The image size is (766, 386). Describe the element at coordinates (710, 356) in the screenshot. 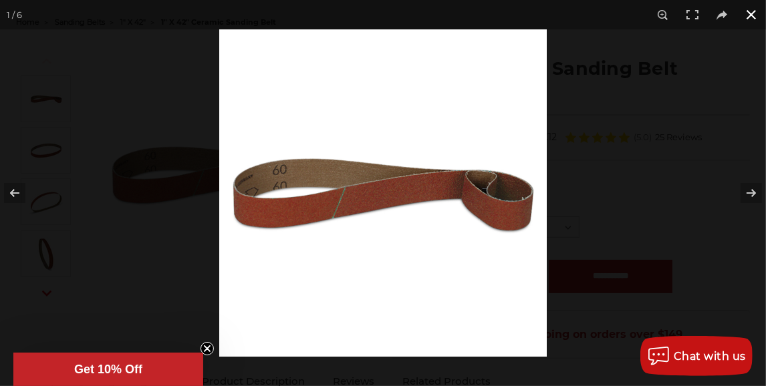

I see `span: Chat with us` at that location.